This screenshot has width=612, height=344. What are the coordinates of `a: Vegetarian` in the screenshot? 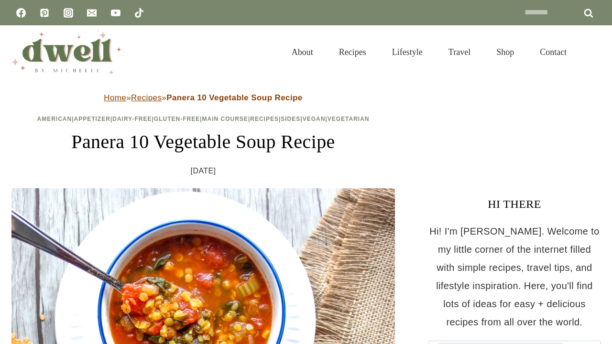 It's located at (349, 119).